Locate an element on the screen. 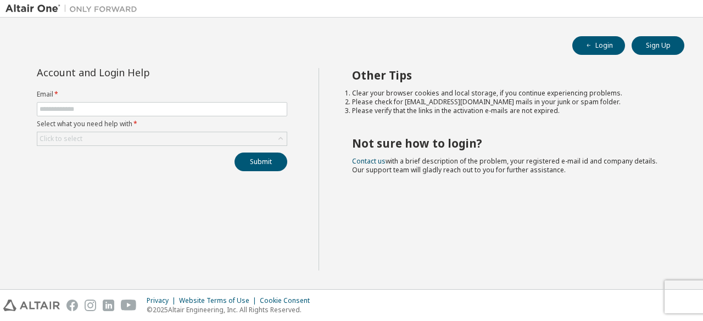  img: facebook.svg is located at coordinates (72, 305).